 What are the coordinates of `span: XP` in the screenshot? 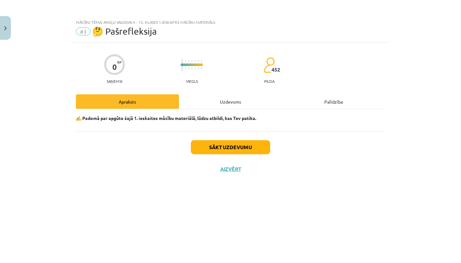 It's located at (119, 62).